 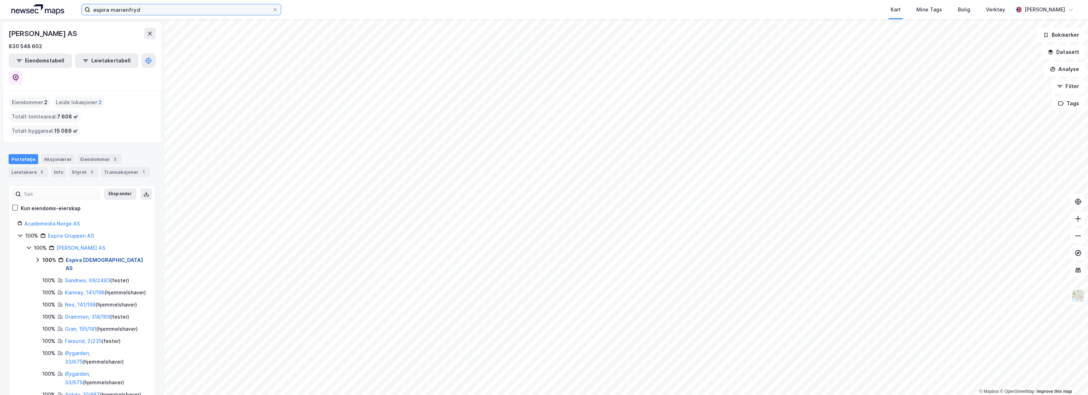 I want to click on button: Bokmerker, so click(x=1061, y=35).